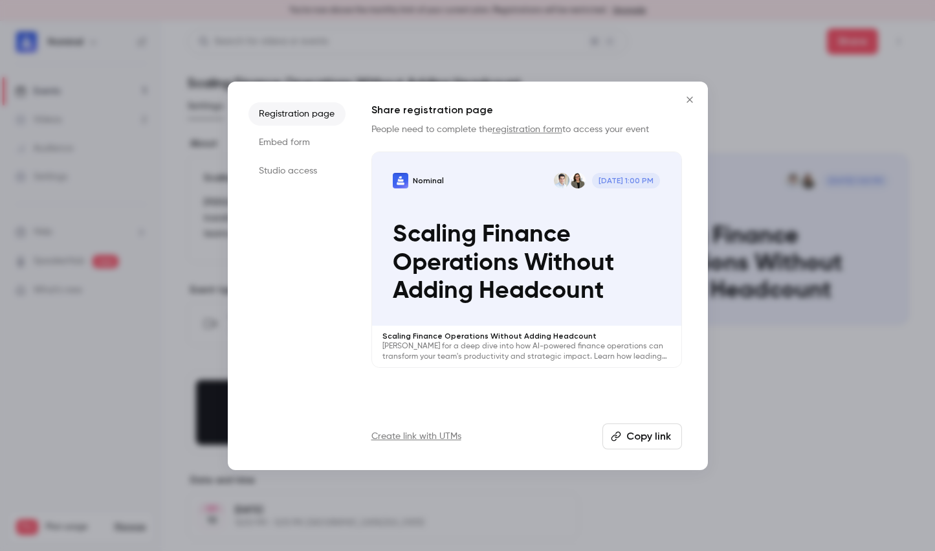 Image resolution: width=935 pixels, height=551 pixels. What do you see at coordinates (562, 181) in the screenshot?
I see `img: Guy Leibovitz` at bounding box center [562, 181].